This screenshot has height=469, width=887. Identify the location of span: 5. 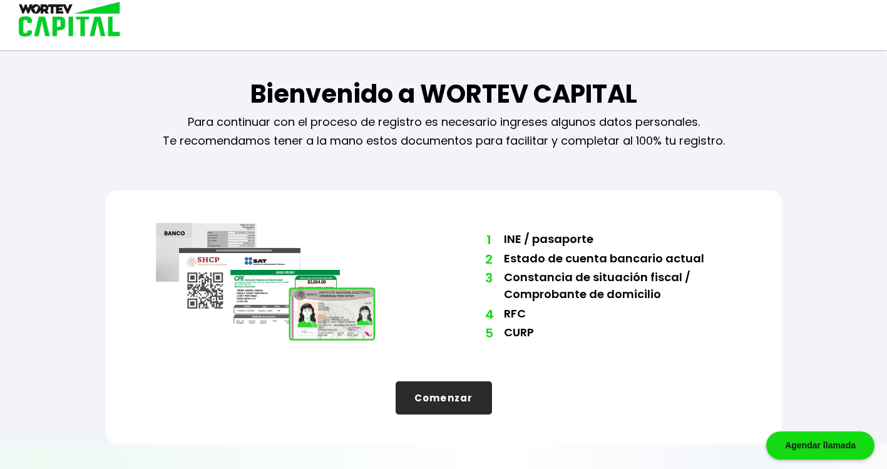
(488, 333).